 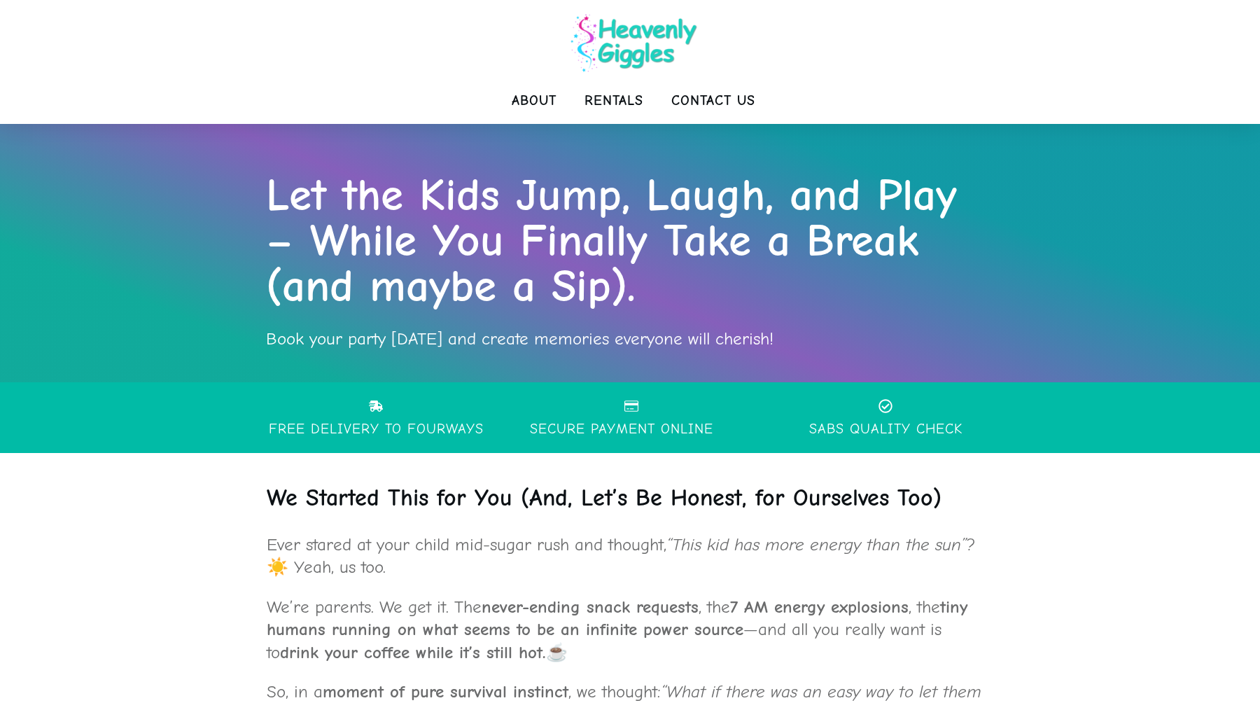 What do you see at coordinates (604, 498) in the screenshot?
I see `strong: We Started This for You (And, Let’s Be Honest, for Ourselves Too)` at bounding box center [604, 498].